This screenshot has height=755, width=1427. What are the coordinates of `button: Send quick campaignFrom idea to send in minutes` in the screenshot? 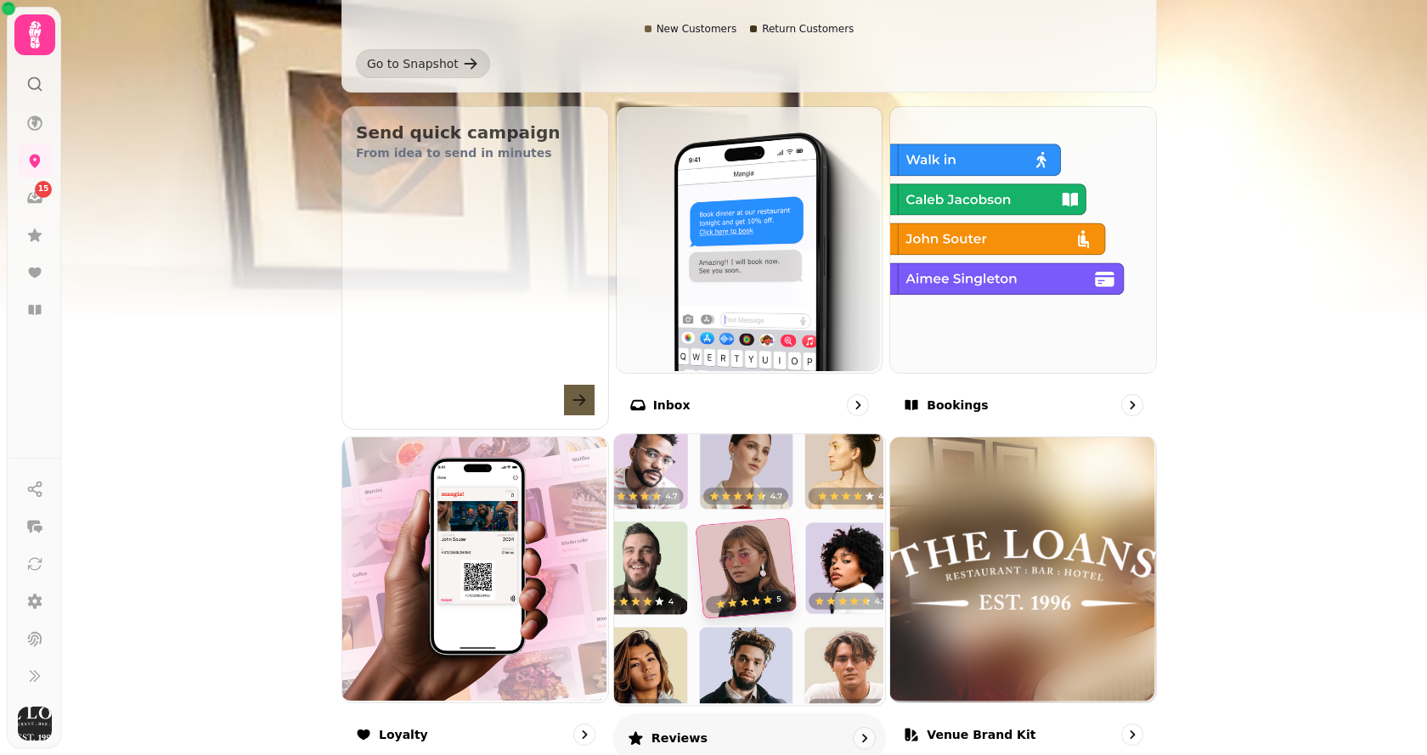 It's located at (475, 268).